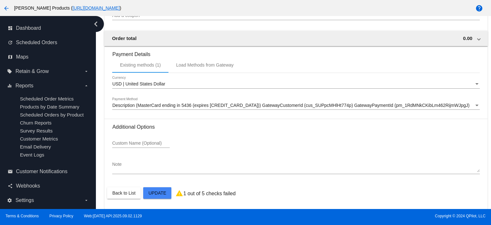 The image size is (491, 225). I want to click on i: share, so click(10, 186).